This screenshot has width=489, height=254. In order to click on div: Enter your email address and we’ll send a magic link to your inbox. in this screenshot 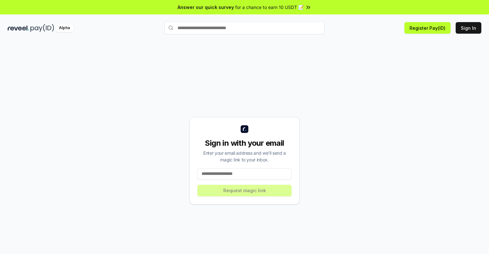, I will do `click(244, 156)`.